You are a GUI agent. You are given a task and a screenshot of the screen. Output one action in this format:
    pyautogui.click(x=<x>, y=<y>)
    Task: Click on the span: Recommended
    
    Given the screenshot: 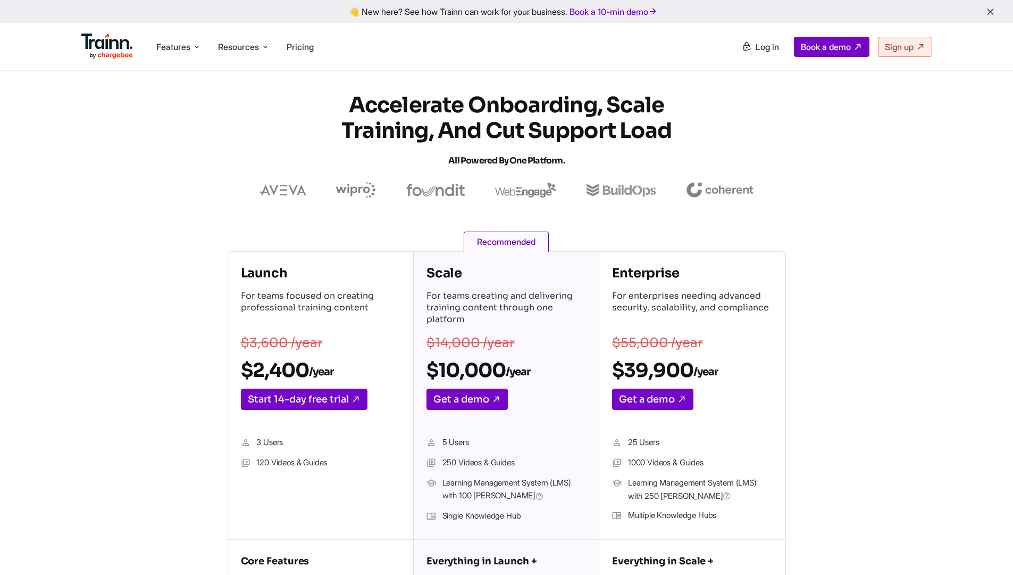 What is the action you would take?
    pyautogui.click(x=506, y=242)
    